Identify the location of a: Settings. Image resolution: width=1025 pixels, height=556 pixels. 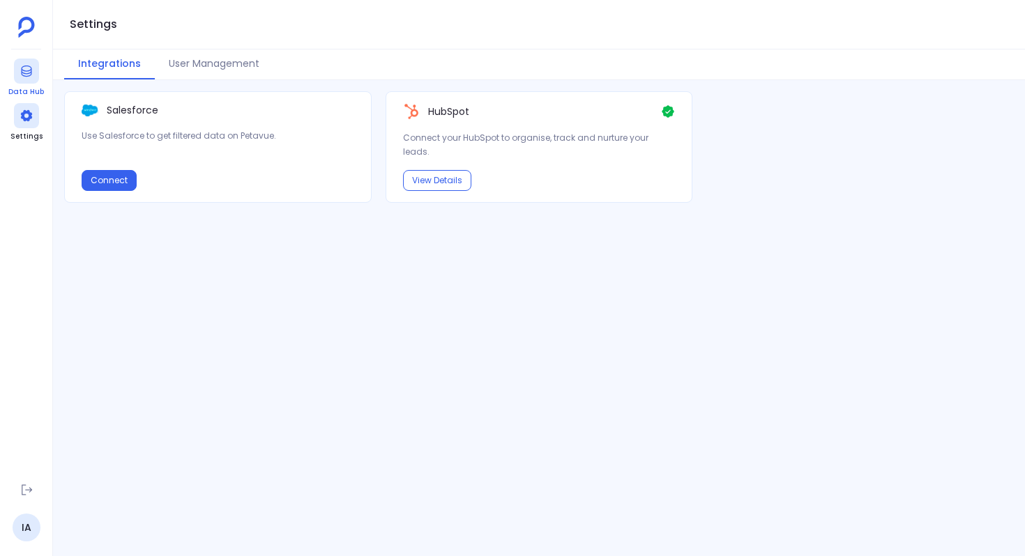
(26, 123).